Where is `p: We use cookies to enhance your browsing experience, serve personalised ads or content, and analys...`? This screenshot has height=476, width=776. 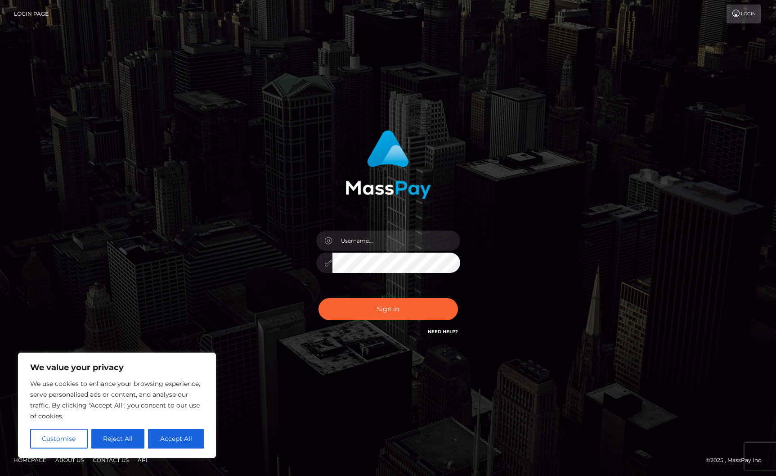 p: We use cookies to enhance your browsing experience, serve personalised ads or content, and analys... is located at coordinates (117, 400).